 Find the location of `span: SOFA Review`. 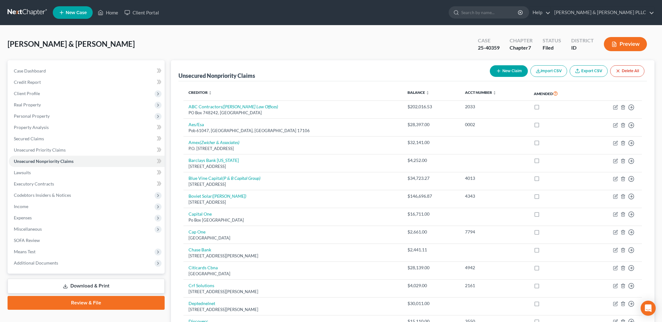

span: SOFA Review is located at coordinates (27, 240).